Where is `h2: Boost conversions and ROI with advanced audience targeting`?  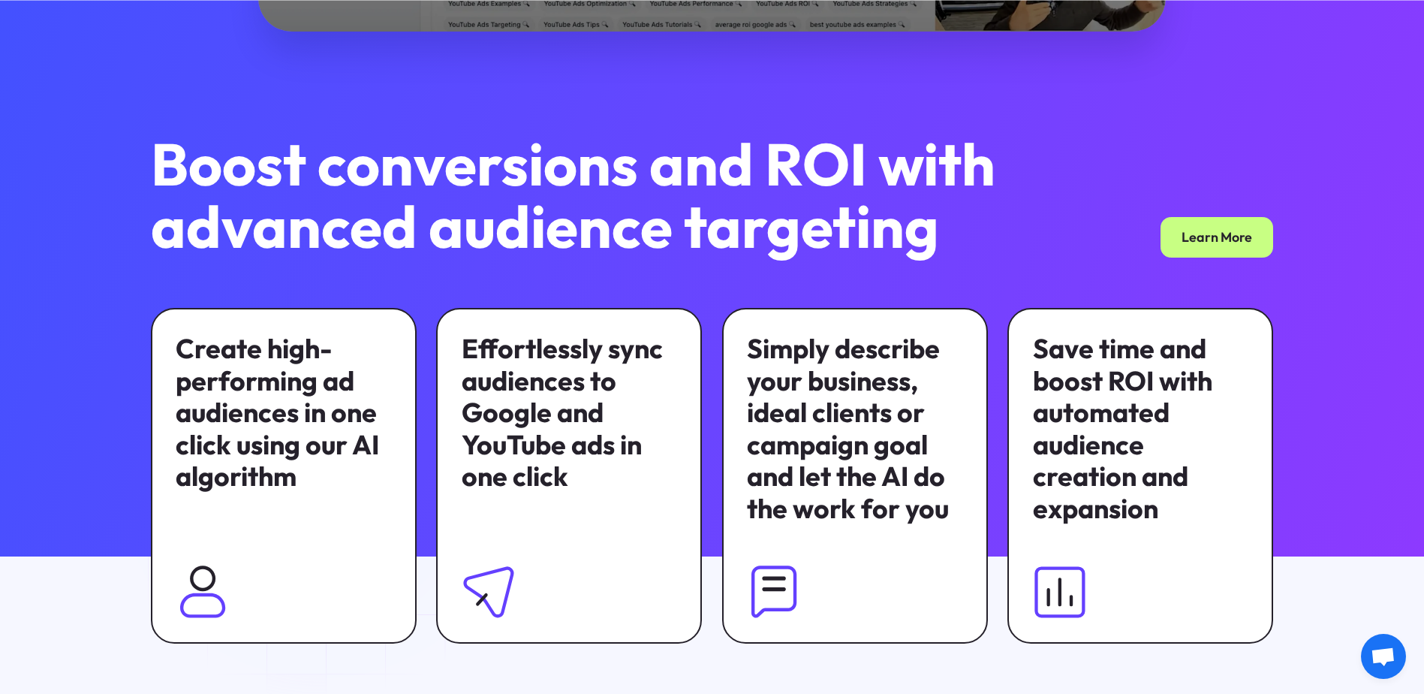 h2: Boost conversions and ROI with advanced audience targeting is located at coordinates (588, 195).